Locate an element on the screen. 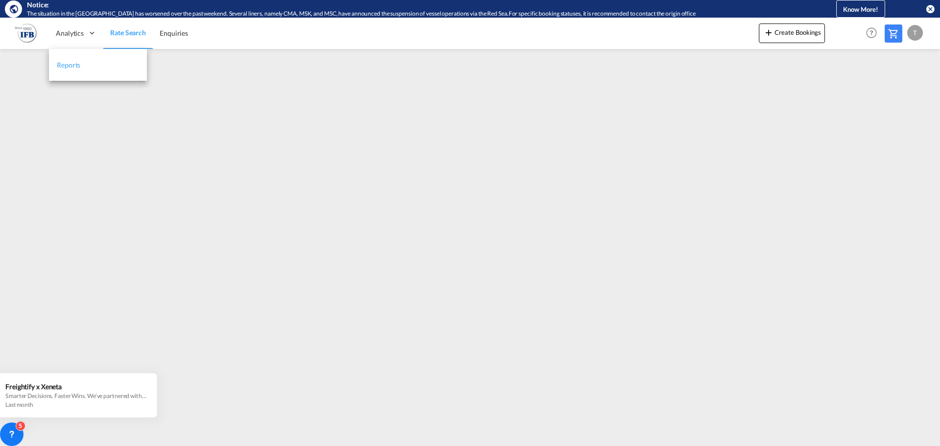 The width and height of the screenshot is (940, 446). span: Help is located at coordinates (871, 33).